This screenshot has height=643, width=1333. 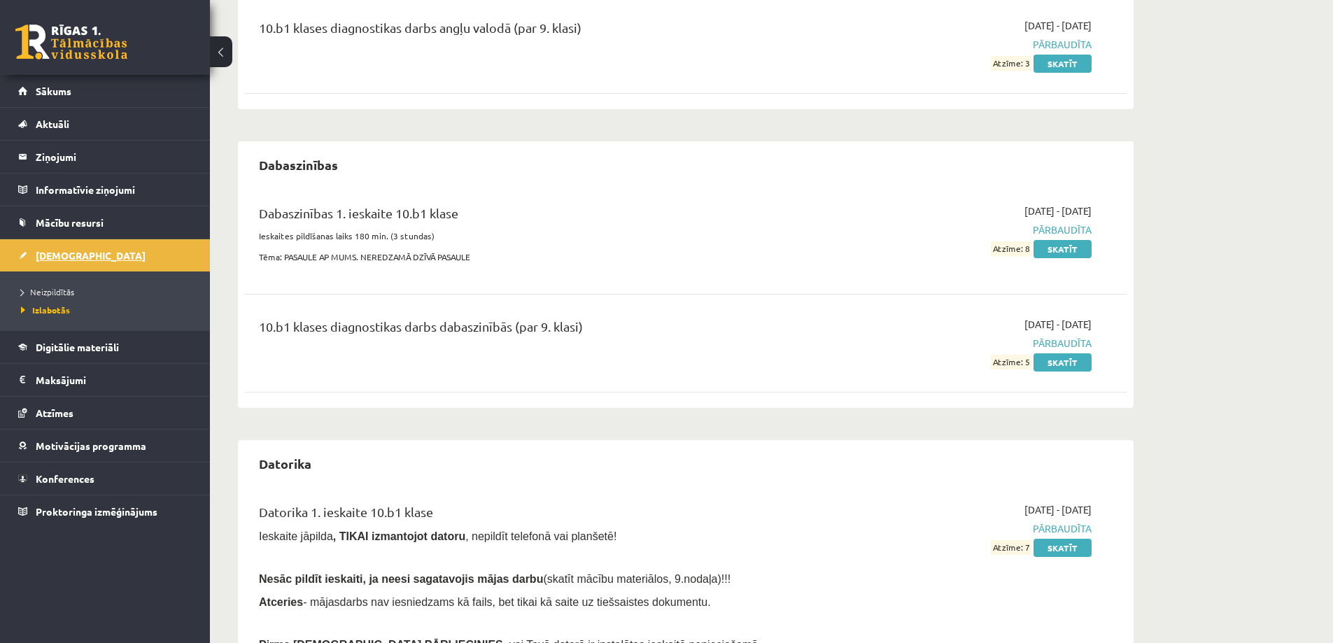 I want to click on legend: Ziņojumi, so click(x=114, y=157).